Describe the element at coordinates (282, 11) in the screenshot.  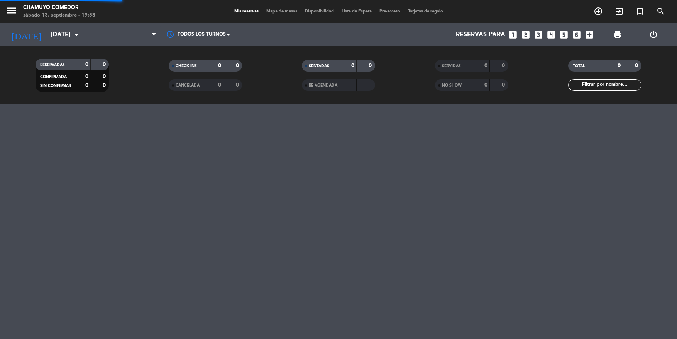
I see `span: Mapa de mesas` at that location.